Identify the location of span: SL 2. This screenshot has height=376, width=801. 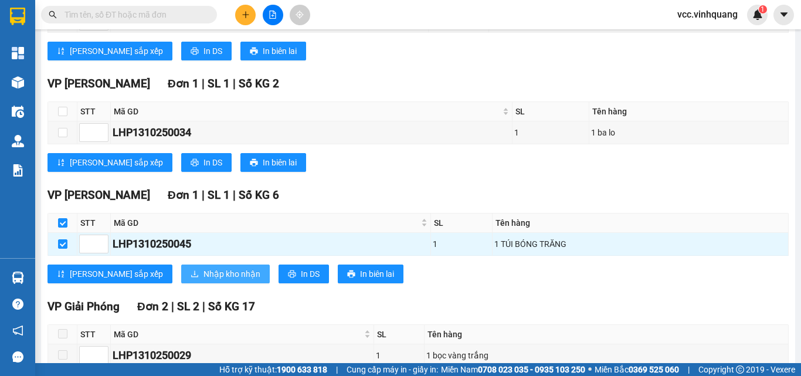
(188, 306).